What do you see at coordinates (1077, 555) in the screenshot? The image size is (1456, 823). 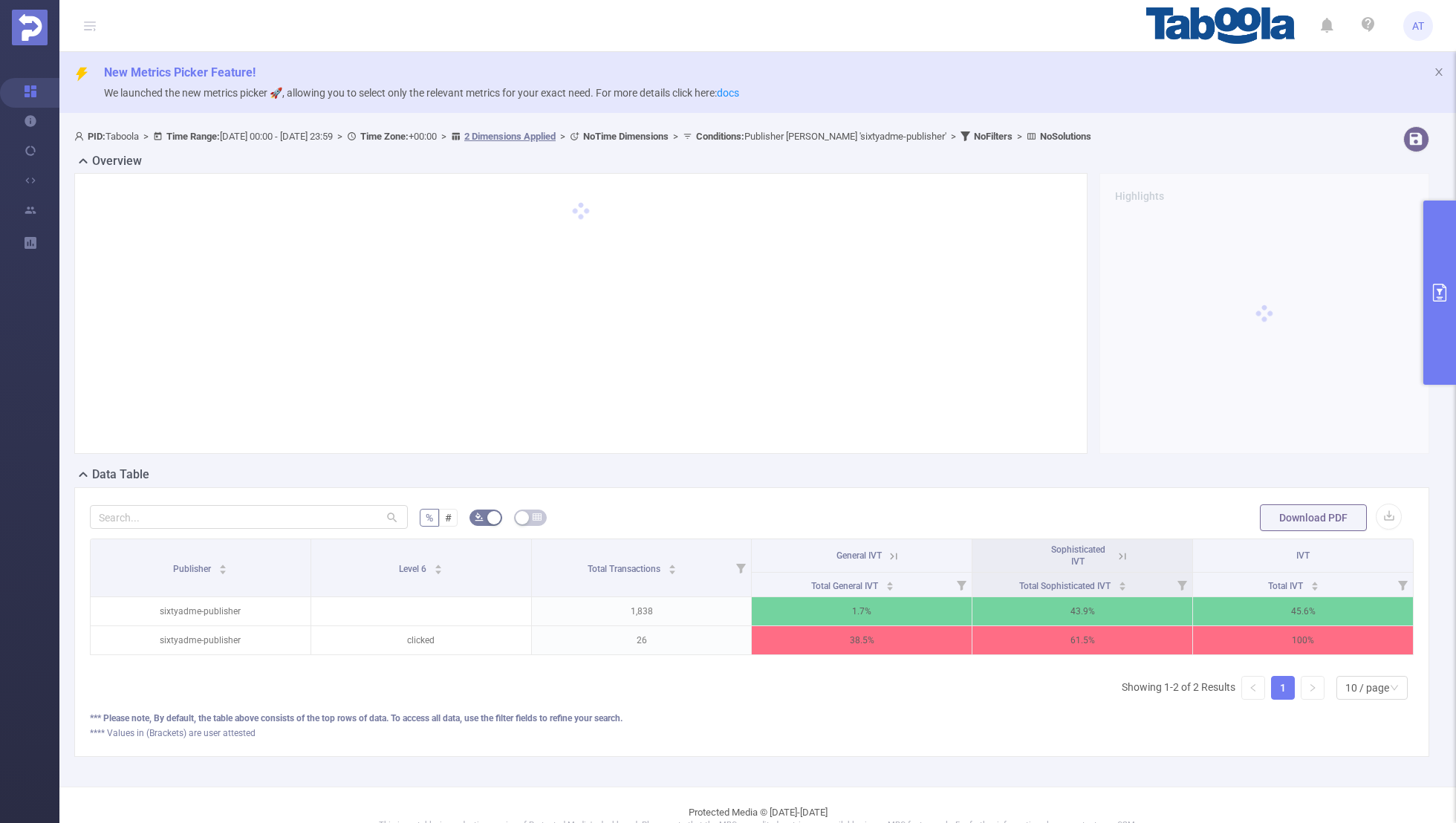 I see `span: Sophisticated IVT` at bounding box center [1077, 555].